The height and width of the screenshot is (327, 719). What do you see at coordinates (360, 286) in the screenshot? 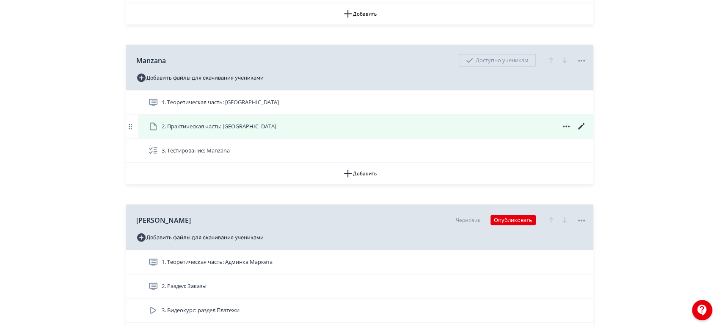
I see `div: 2. Раздел: Заказы` at bounding box center [360, 286].